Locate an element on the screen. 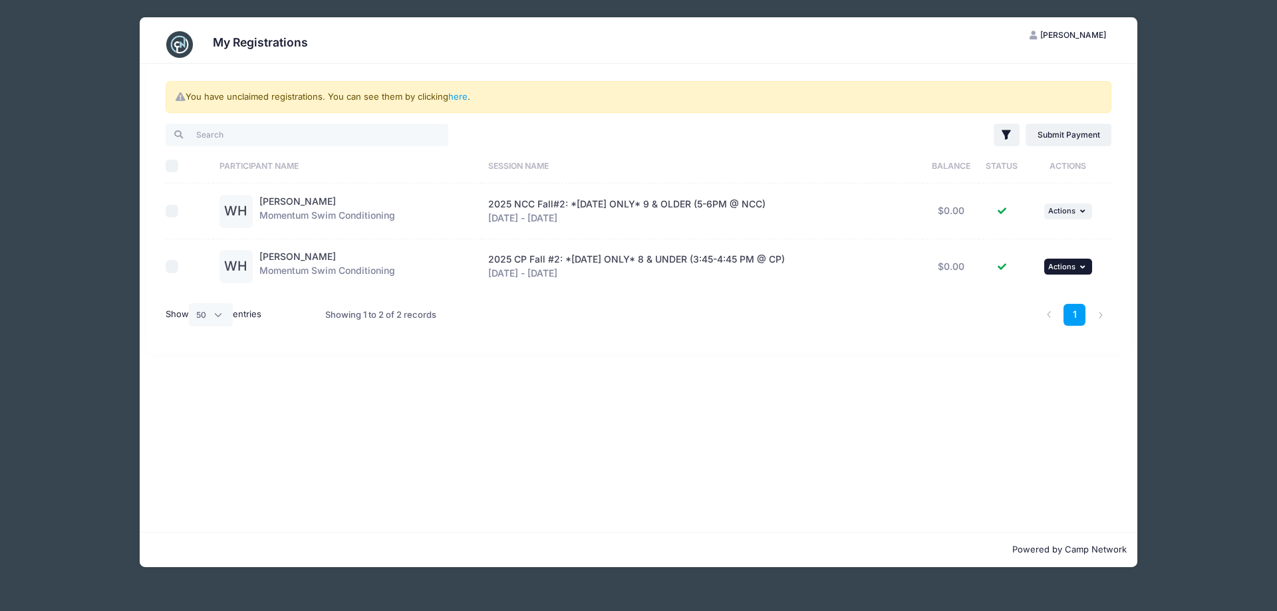 The height and width of the screenshot is (611, 1277). div: Showing 1 to 2 of 2 records is located at coordinates (380, 315).